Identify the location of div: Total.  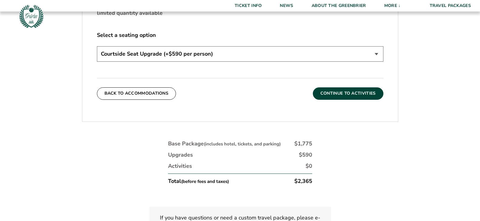
(198, 181).